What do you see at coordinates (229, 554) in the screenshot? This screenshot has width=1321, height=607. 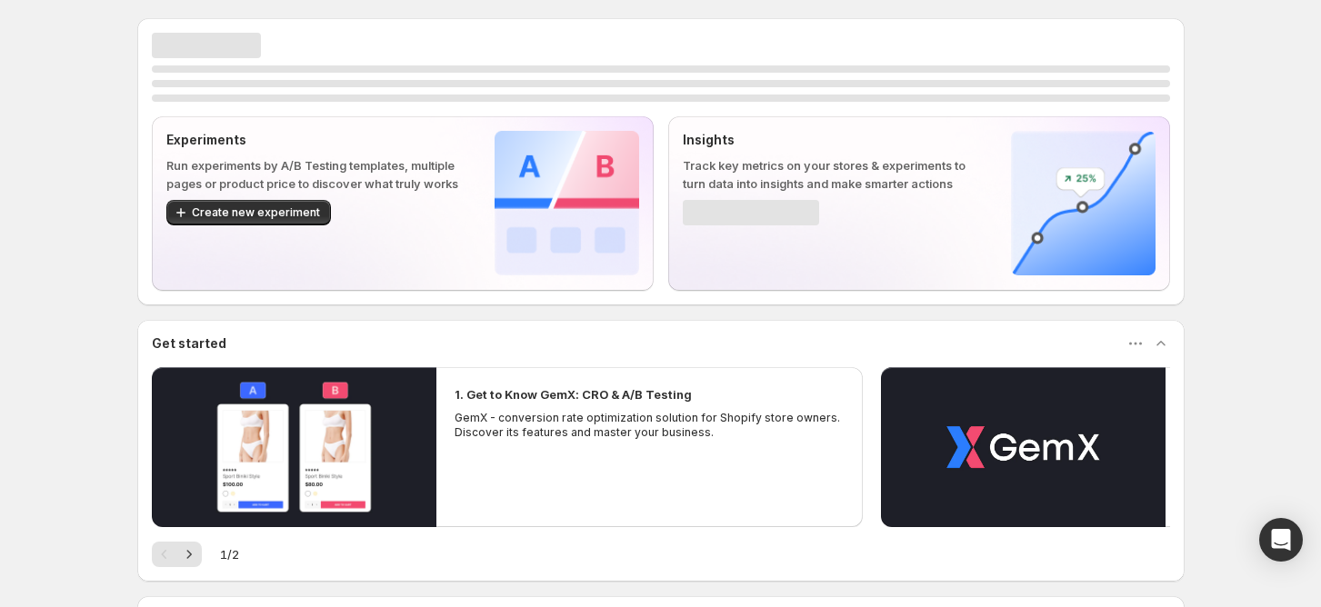 I see `span: 1 / 2` at bounding box center [229, 554].